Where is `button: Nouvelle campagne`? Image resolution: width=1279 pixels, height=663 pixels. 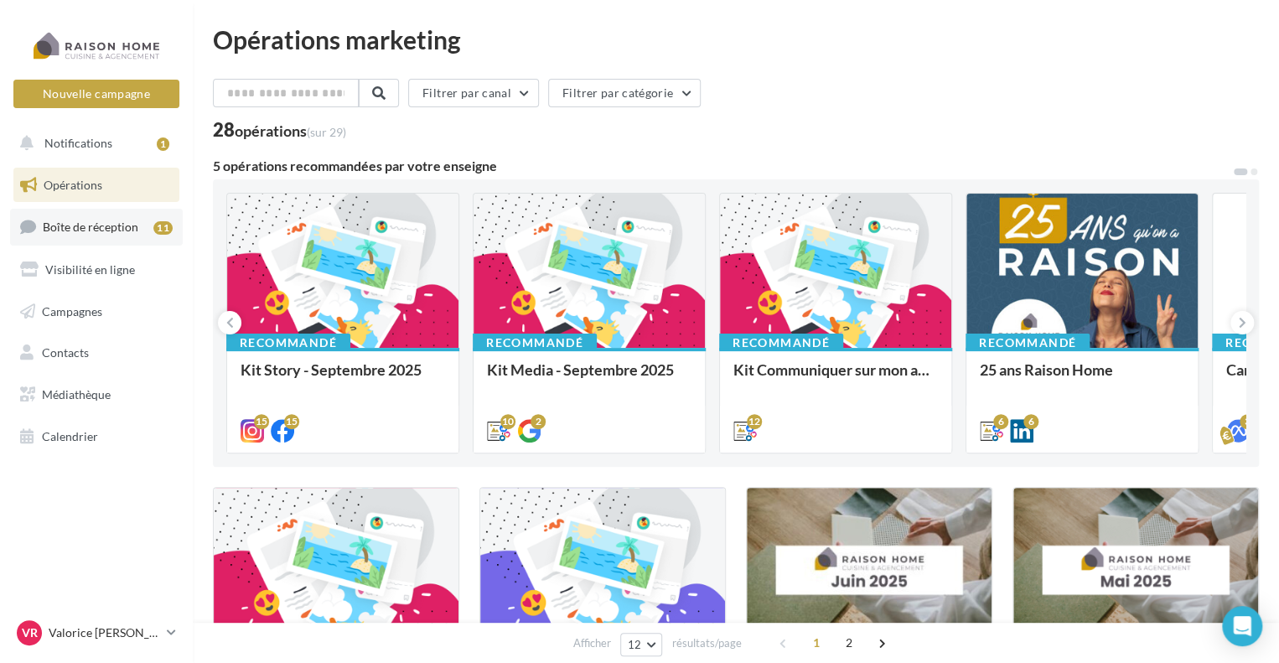 button: Nouvelle campagne is located at coordinates (96, 94).